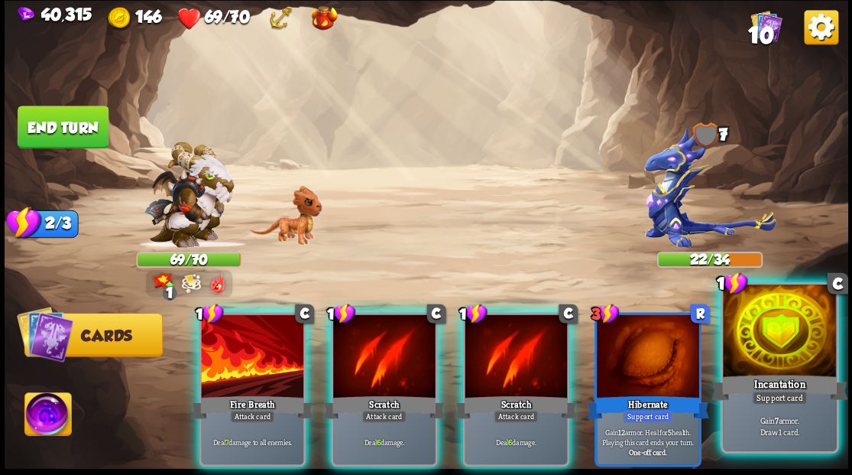 The height and width of the screenshot is (475, 852). What do you see at coordinates (285, 215) in the screenshot?
I see `img: Earth_Dragon_Baby.png` at bounding box center [285, 215].